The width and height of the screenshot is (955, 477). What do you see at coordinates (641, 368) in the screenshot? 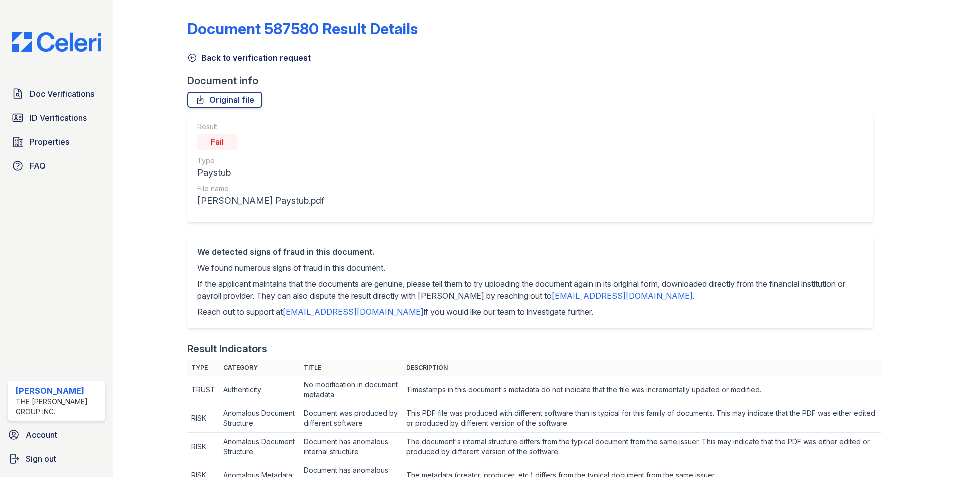
I see `th: Description` at bounding box center [641, 368].